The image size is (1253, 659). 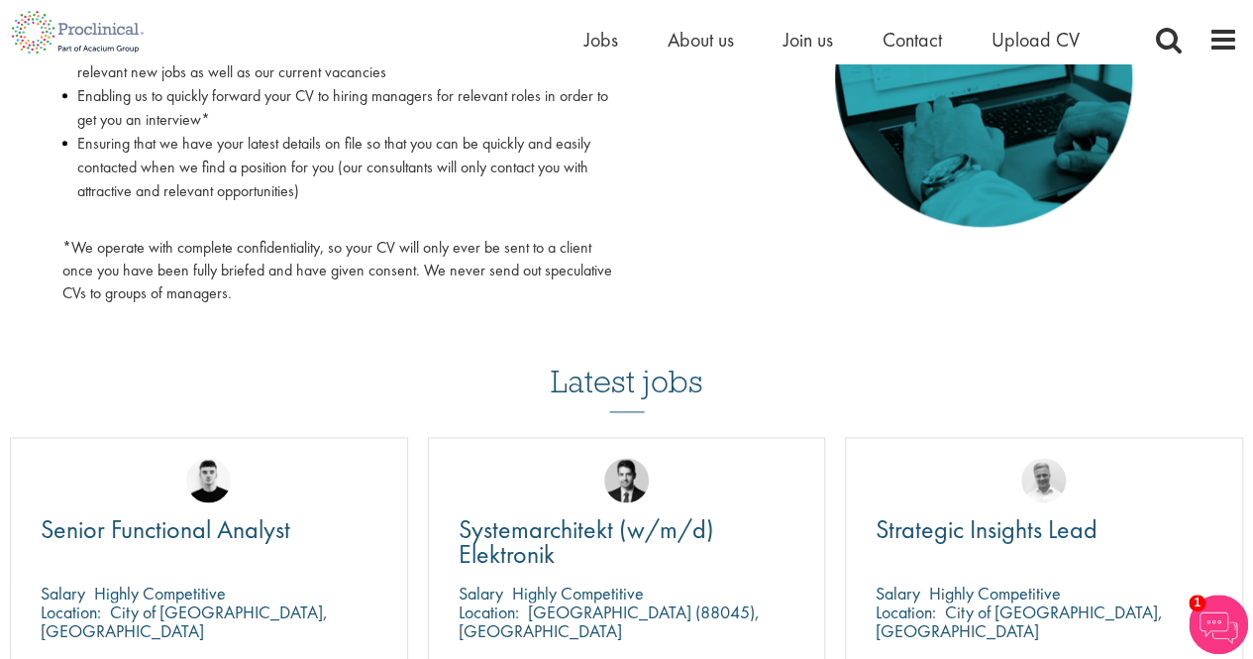 I want to click on a: Patrick Melody, so click(x=208, y=479).